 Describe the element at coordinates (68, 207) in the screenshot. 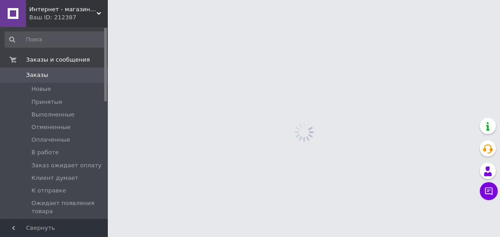

I see `span: Ожидает появления товара` at that location.